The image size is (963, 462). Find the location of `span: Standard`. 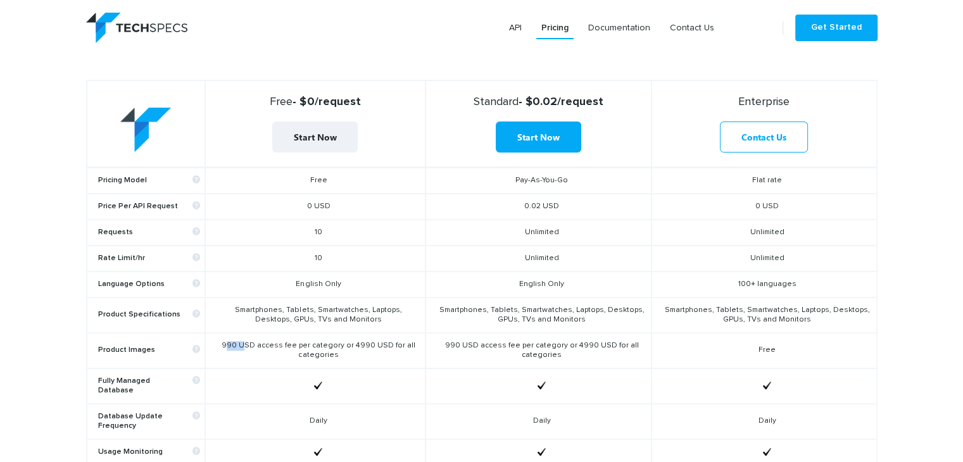

span: Standard is located at coordinates (496, 102).